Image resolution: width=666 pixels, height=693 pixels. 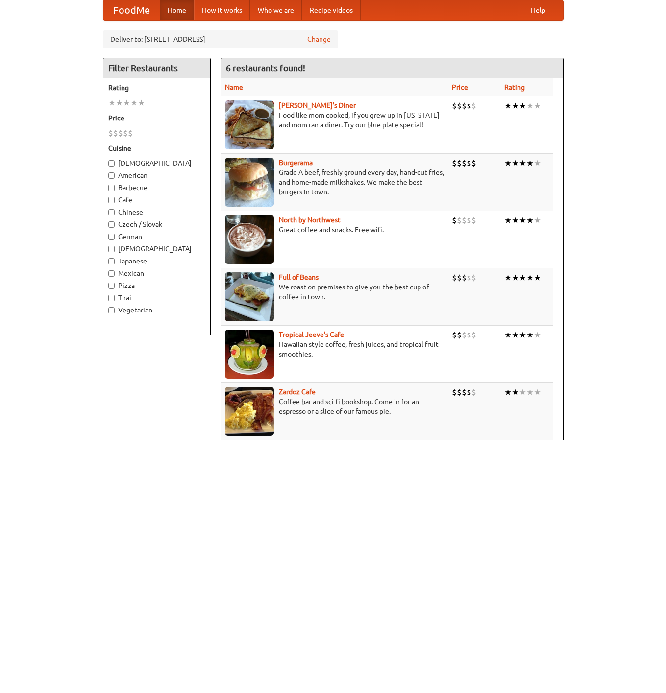 I want to click on a: Who we are, so click(x=276, y=10).